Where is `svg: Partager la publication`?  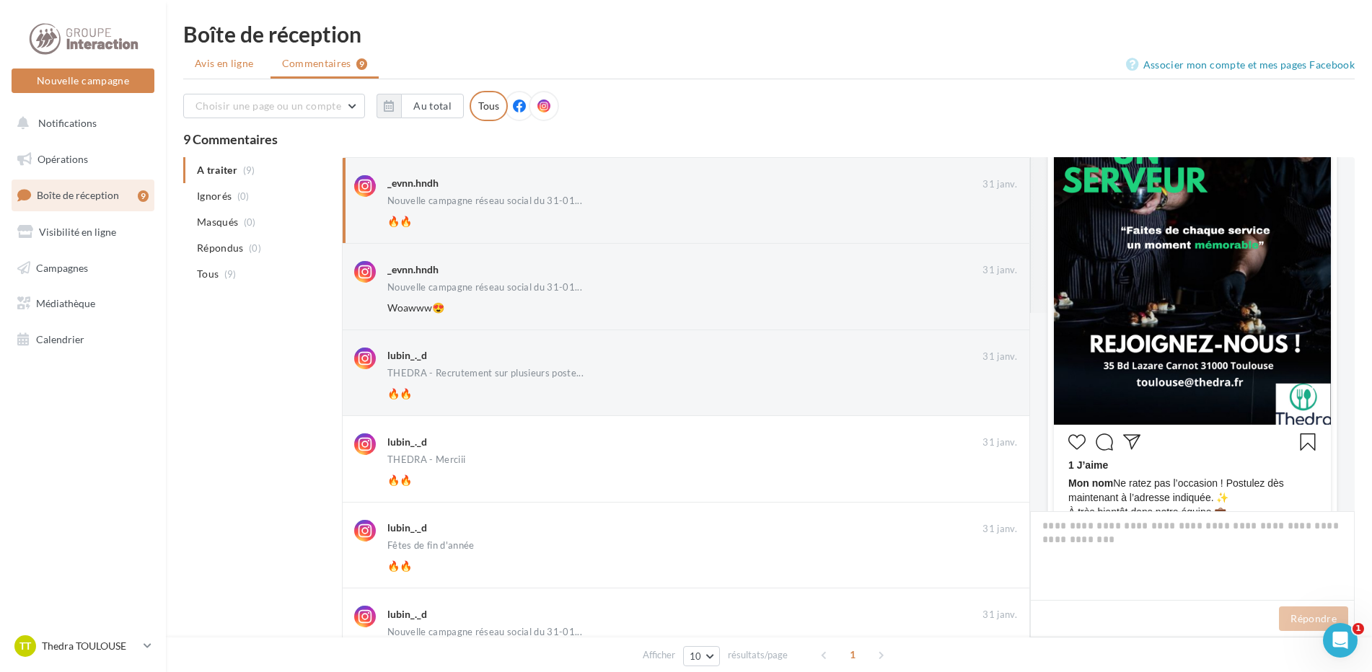
svg: Partager la publication is located at coordinates (1132, 442).